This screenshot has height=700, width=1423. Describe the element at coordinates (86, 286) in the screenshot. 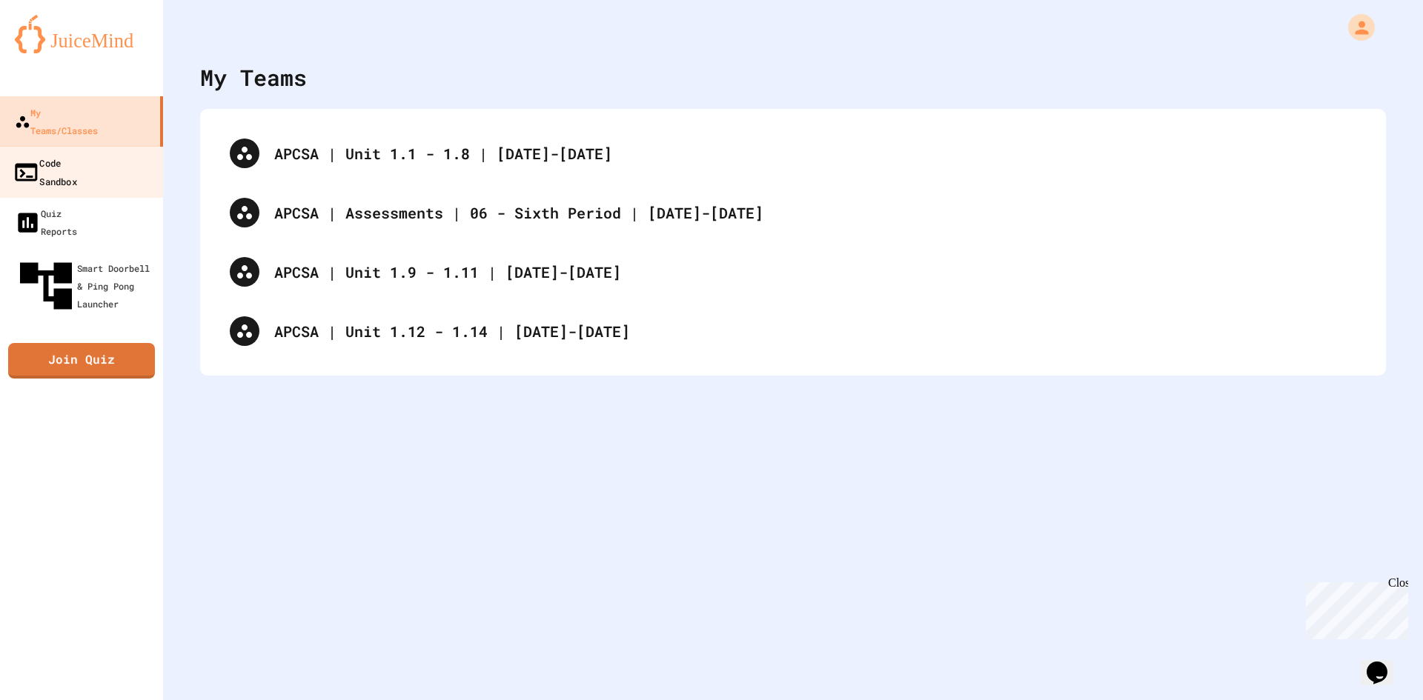

I see `div: Smart Doorbell & Ping Pong Launcher` at that location.